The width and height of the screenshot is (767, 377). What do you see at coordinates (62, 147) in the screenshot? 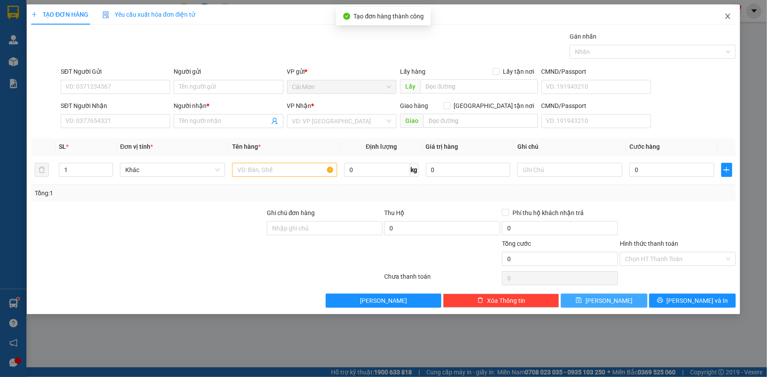
I see `span: SL` at bounding box center [62, 147].